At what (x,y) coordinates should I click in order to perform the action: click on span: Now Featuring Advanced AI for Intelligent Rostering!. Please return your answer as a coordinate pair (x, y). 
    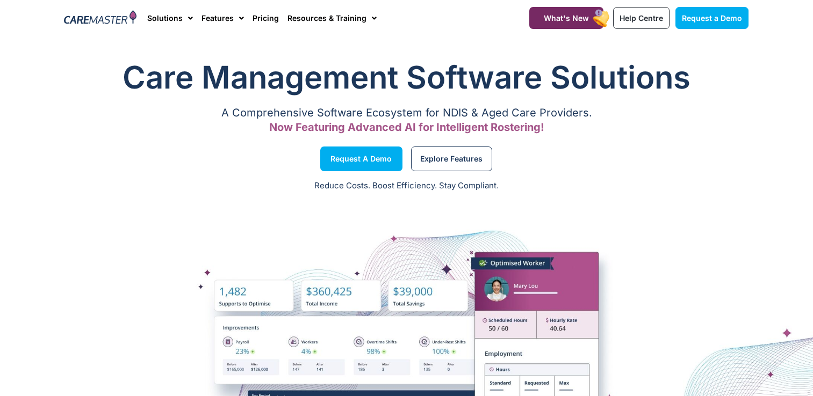
    Looking at the image, I should click on (407, 127).